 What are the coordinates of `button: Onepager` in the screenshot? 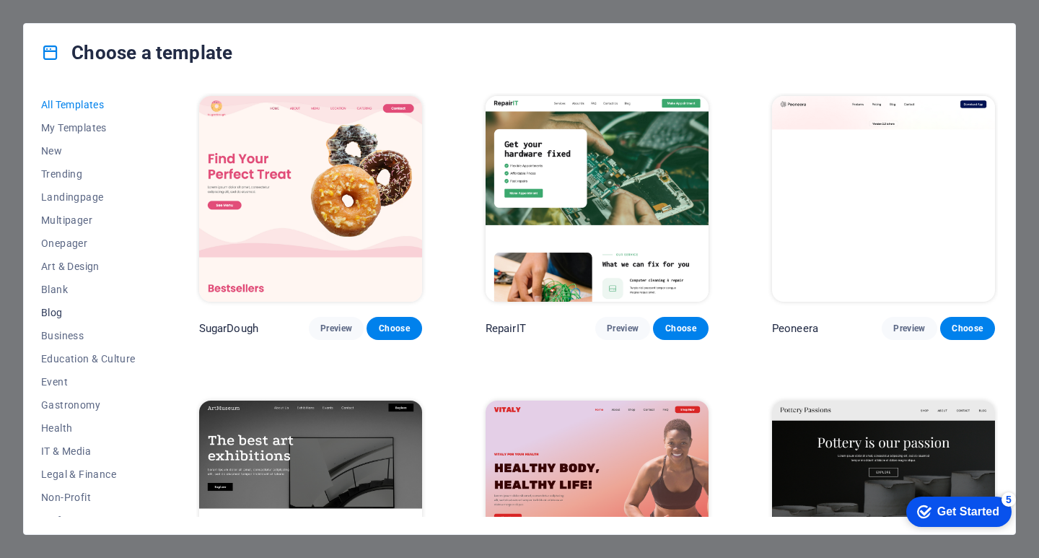 It's located at (88, 243).